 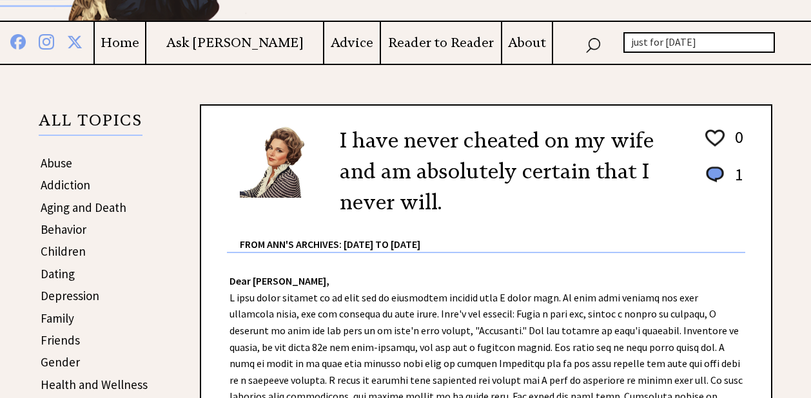 I want to click on img: instagram%20blue.png, so click(x=46, y=41).